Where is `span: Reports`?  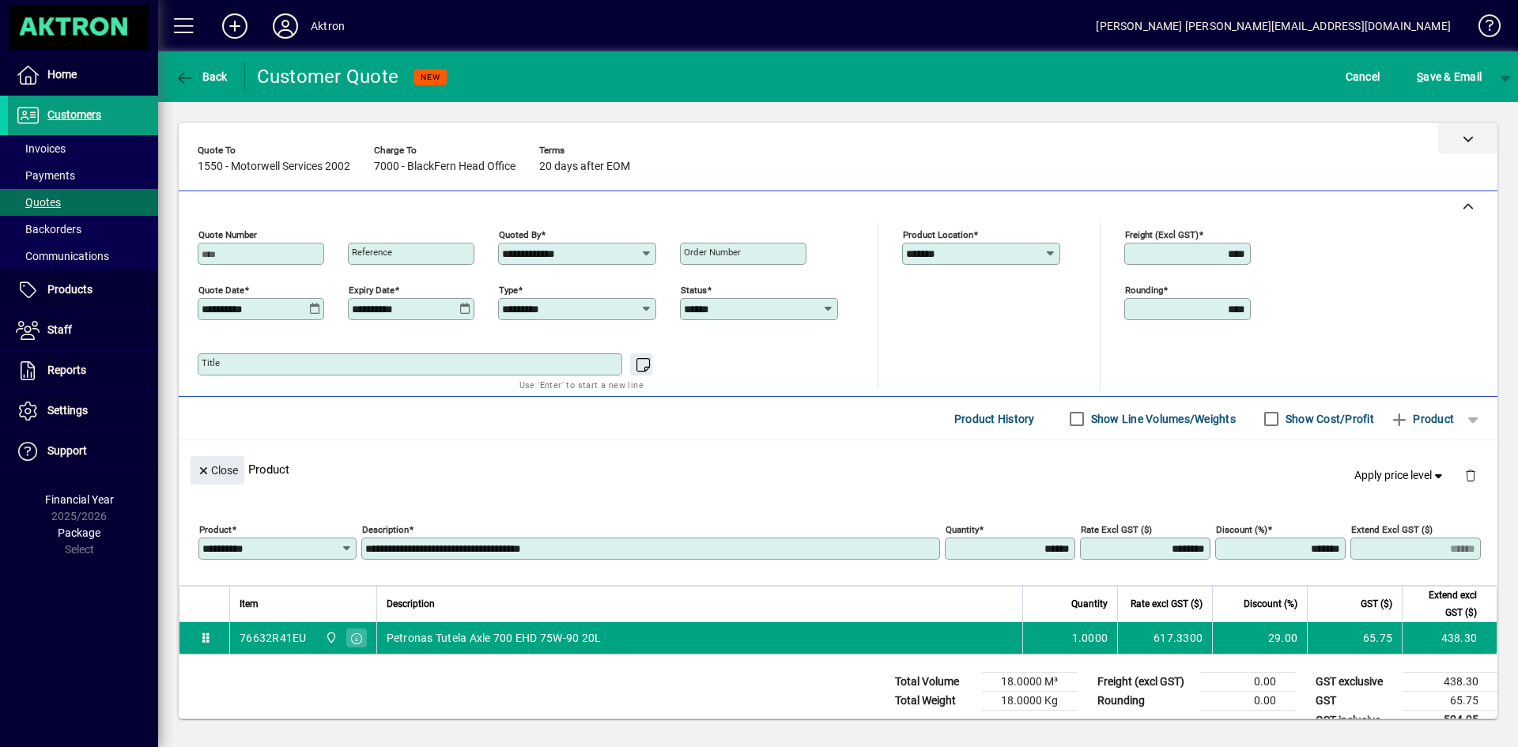 span: Reports is located at coordinates (66, 370).